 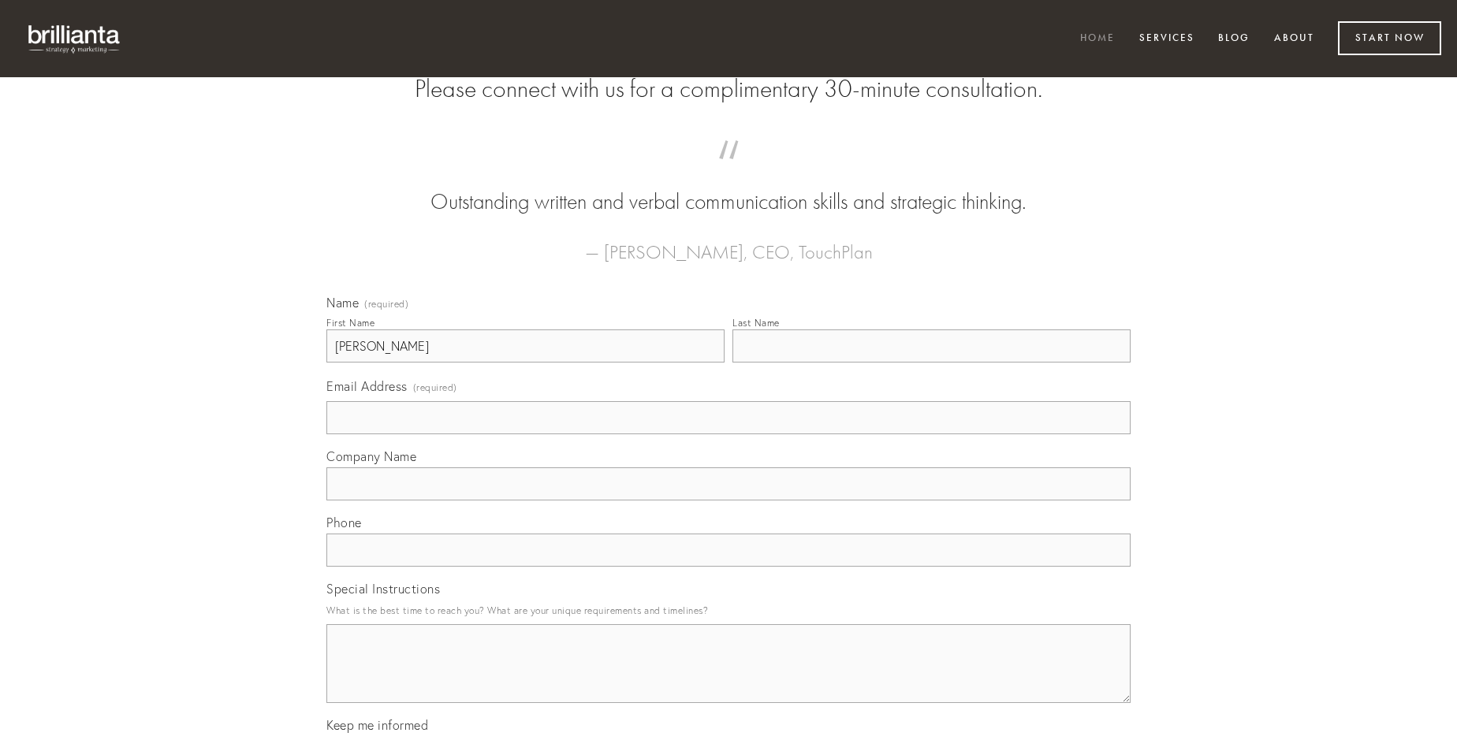 What do you see at coordinates (367, 386) in the screenshot?
I see `span: Email Address` at bounding box center [367, 386].